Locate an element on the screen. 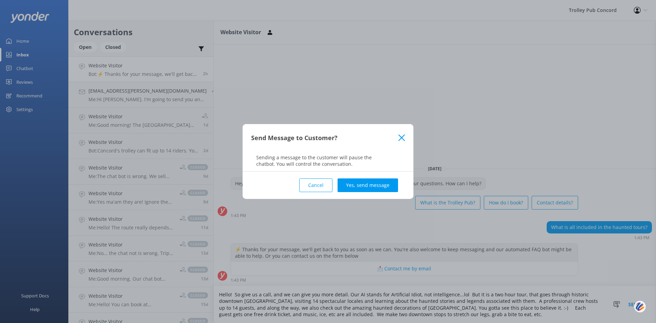  img: svg+xml;base64,PHN2ZyB3aWR0aD0iNDQiIGhlaWdodD0iNDQiIHZpZXdCb3g9IjAgMCA0NCA0NCIgZmlsbD0ibm9uZSIgeG... is located at coordinates (640, 306).